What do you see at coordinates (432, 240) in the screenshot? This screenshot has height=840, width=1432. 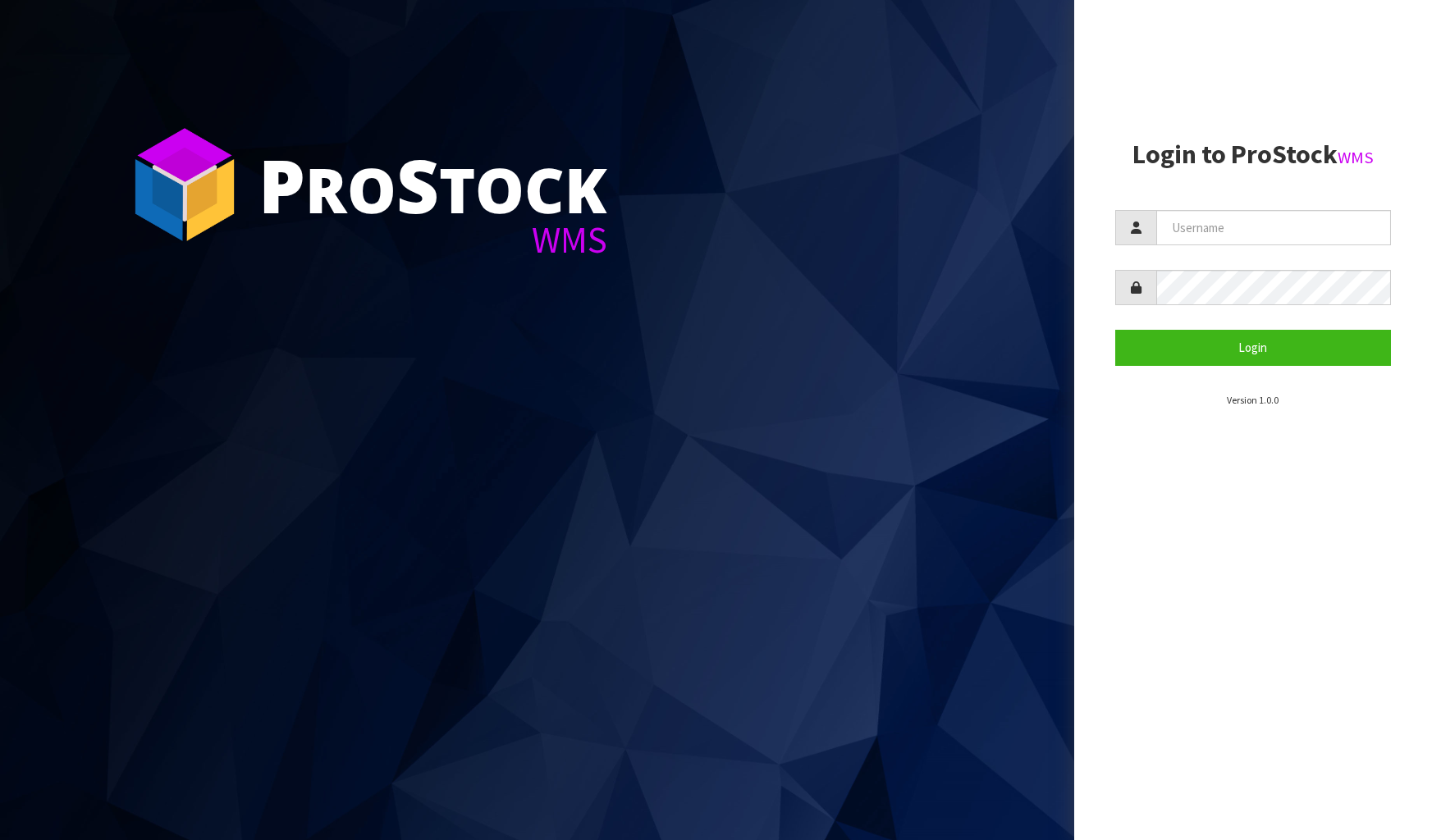 I see `div: WMS` at bounding box center [432, 240].